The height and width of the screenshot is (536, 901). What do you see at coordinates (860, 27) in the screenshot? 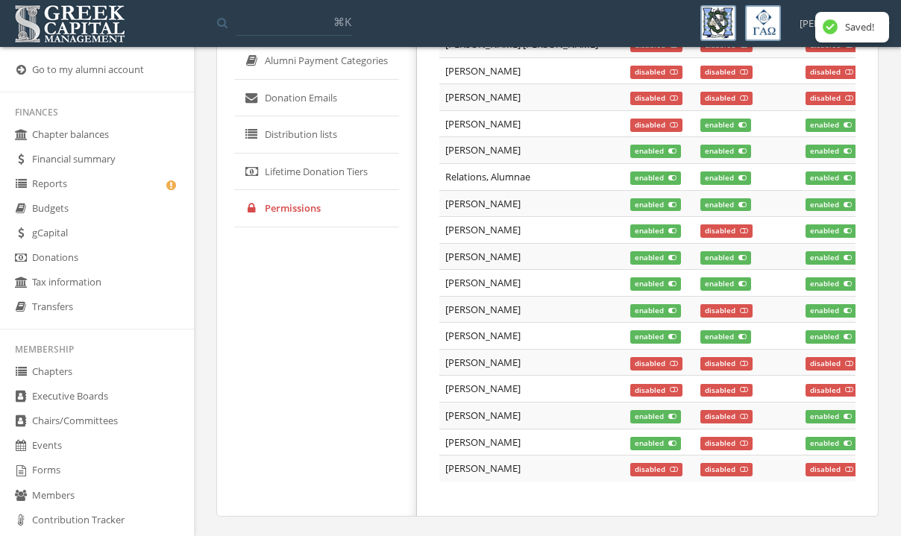
I see `div: Saved!` at bounding box center [860, 27].